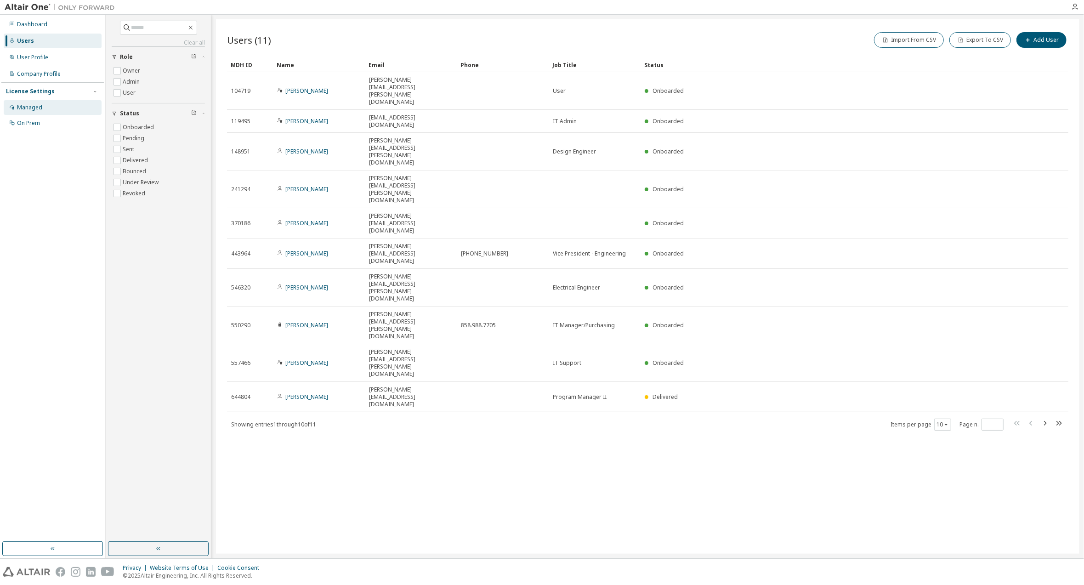 This screenshot has width=1084, height=585. I want to click on span: 104719, so click(241, 91).